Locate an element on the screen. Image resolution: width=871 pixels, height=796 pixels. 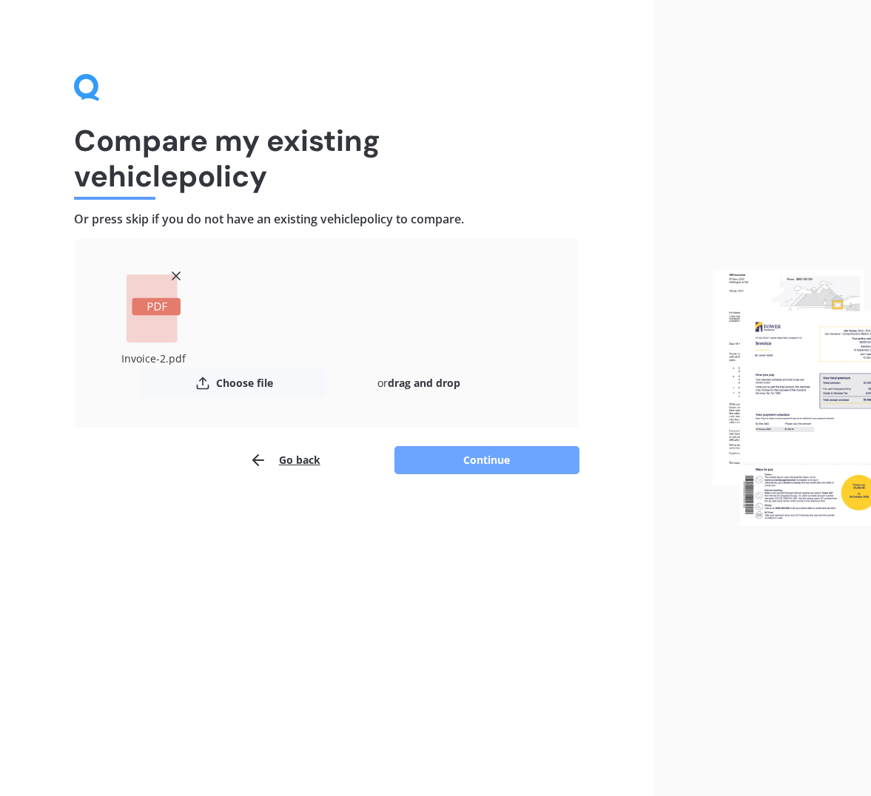
b: drag and drop is located at coordinates (424, 383).